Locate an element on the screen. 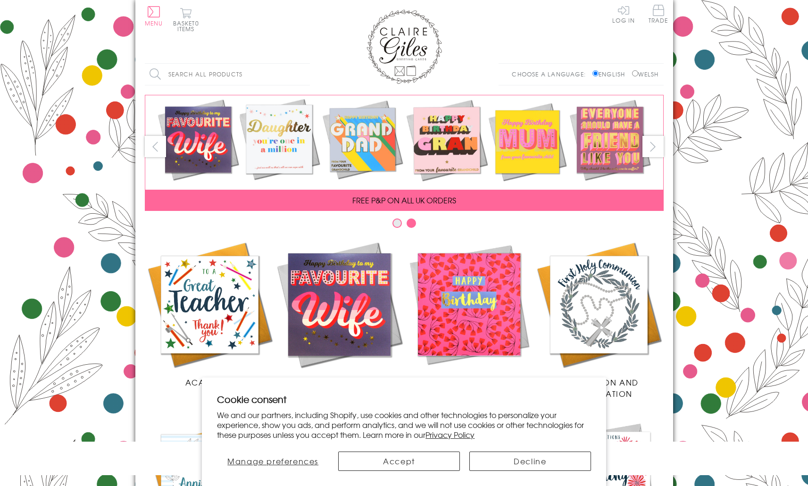 This screenshot has height=486, width=808. span: Manage preferences is located at coordinates (273, 461).